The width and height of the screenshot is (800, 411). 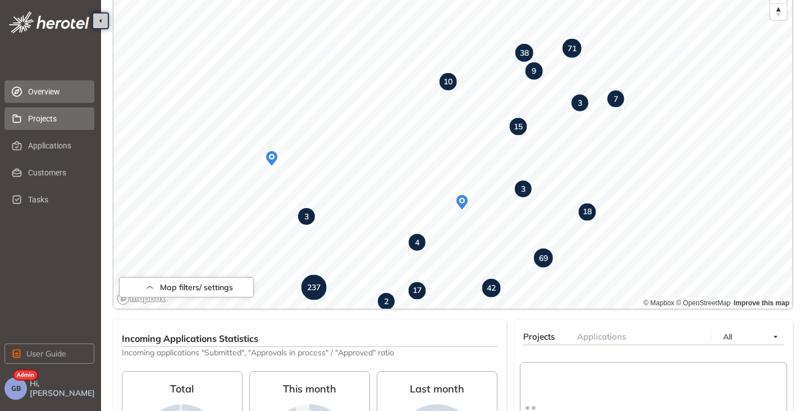 I want to click on span: User Guide, so click(x=46, y=353).